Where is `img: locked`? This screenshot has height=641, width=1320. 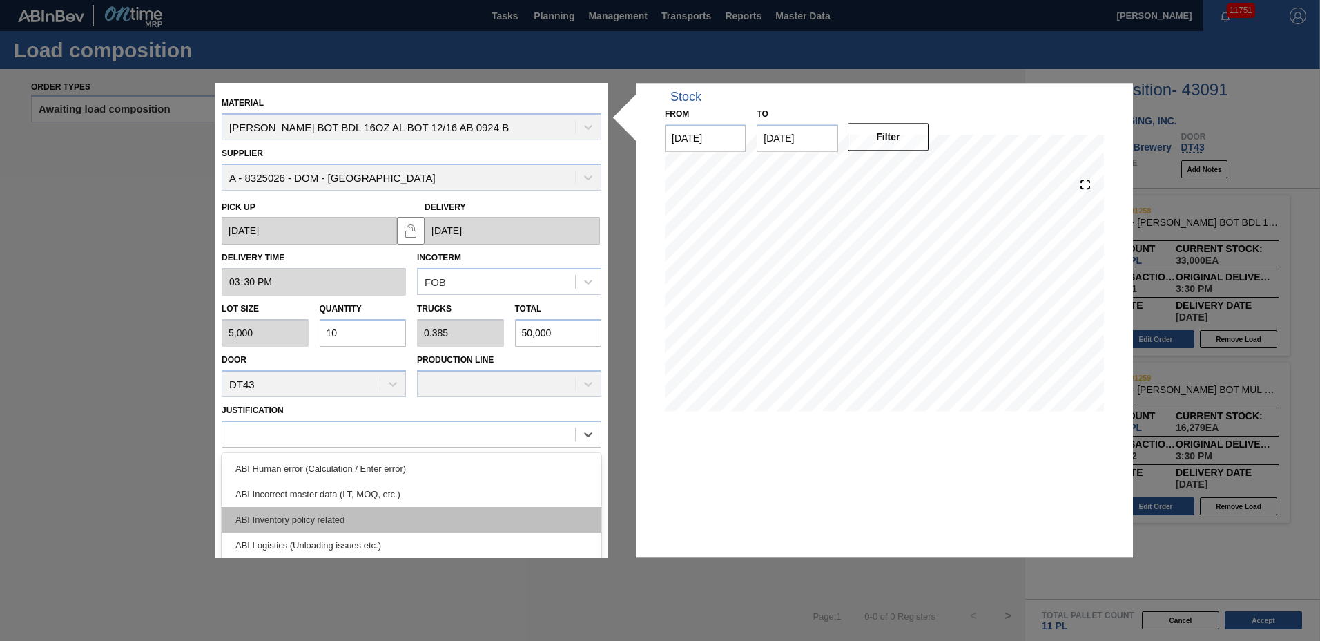 img: locked is located at coordinates (411, 231).